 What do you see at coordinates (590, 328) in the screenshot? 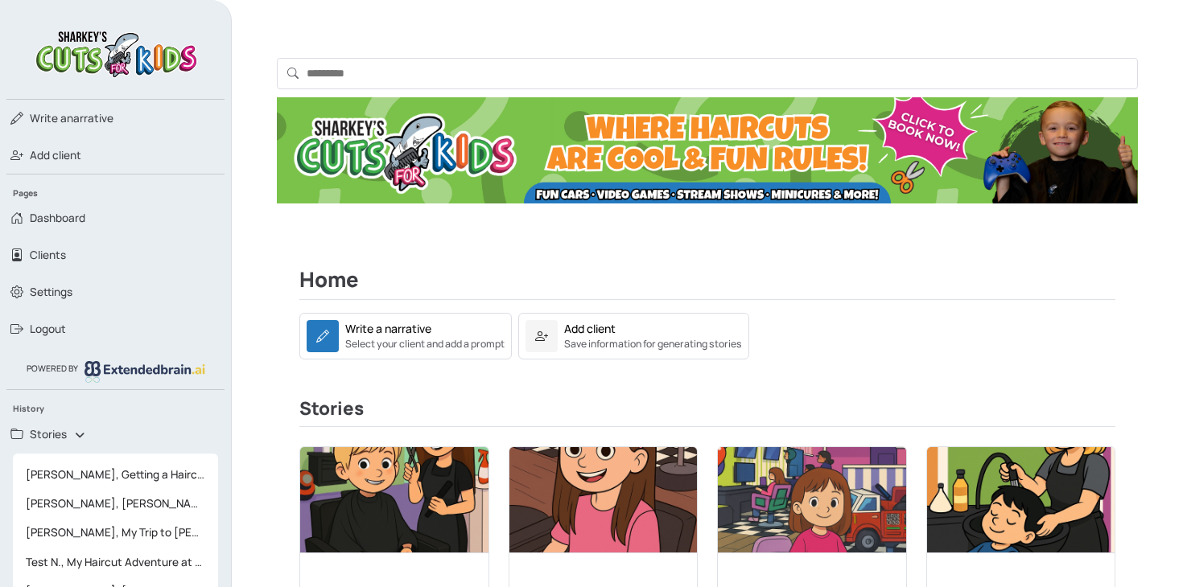
I see `div: Add client` at bounding box center [590, 328].